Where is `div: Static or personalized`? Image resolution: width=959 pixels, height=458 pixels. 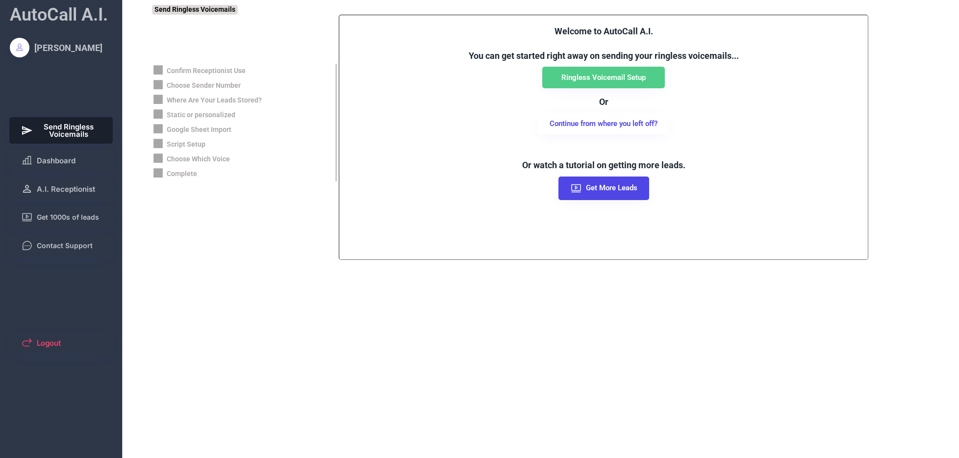
div: Static or personalized is located at coordinates (201, 115).